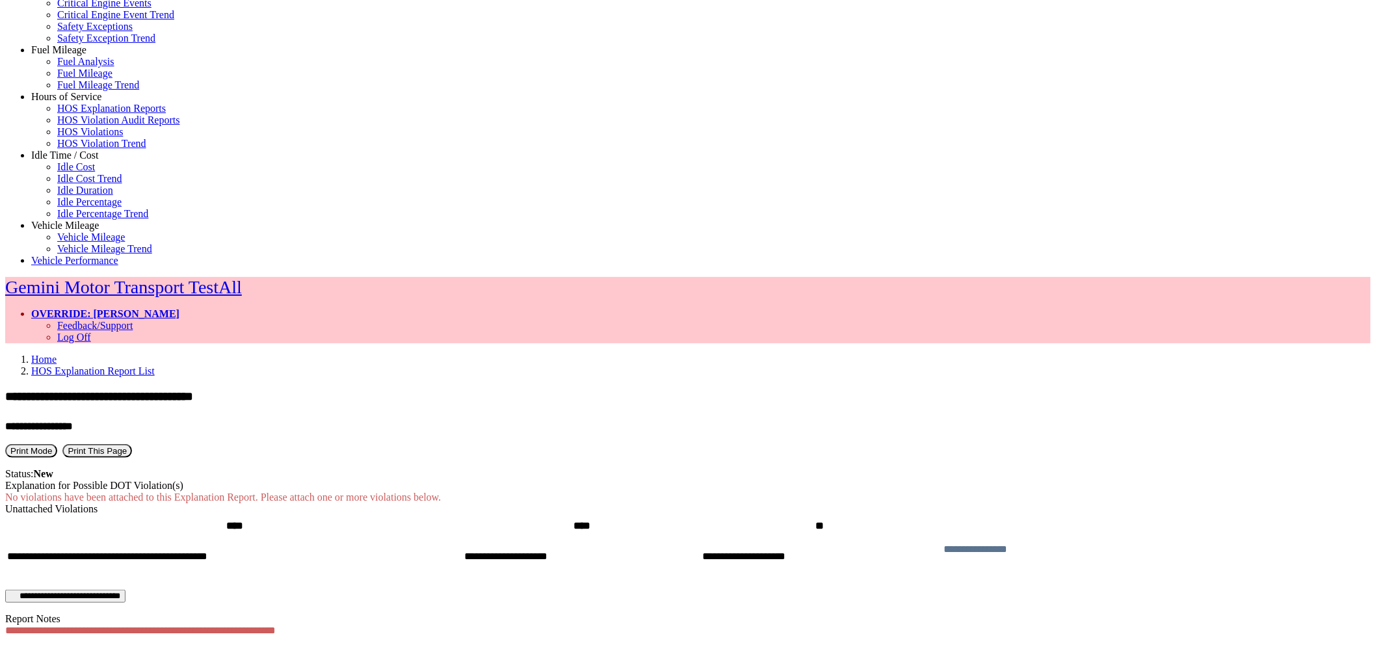 Image resolution: width=1376 pixels, height=658 pixels. Describe the element at coordinates (76, 167) in the screenshot. I see `a: Idle Cost` at that location.